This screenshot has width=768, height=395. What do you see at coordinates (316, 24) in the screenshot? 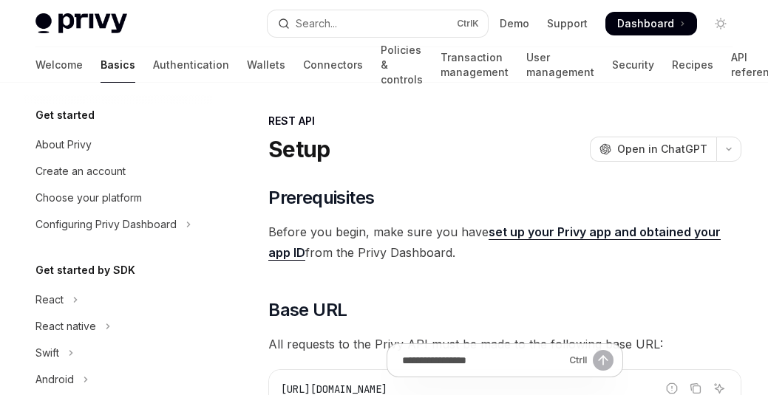
I see `div: Search...` at bounding box center [316, 24].